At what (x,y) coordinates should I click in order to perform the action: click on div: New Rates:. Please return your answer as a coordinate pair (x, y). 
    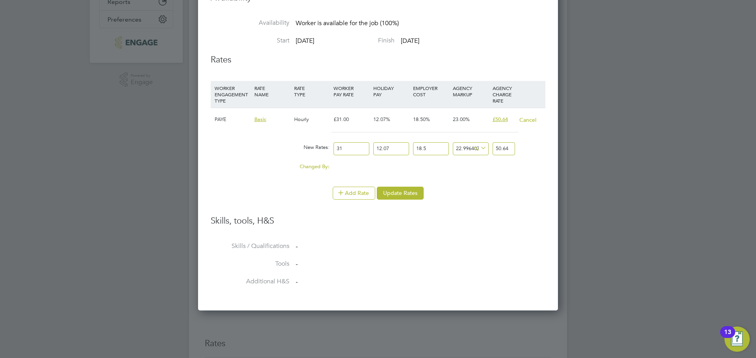
    Looking at the image, I should click on (312, 148).